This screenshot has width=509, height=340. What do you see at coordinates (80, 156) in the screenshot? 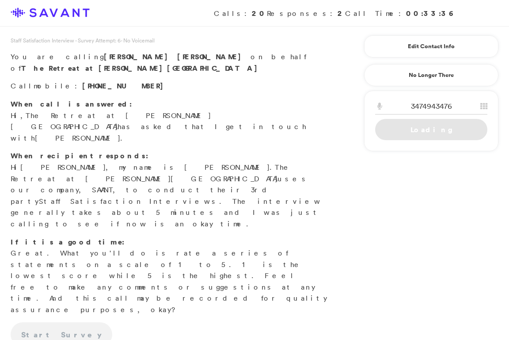
I see `strong: When recipient responds:` at bounding box center [80, 156].